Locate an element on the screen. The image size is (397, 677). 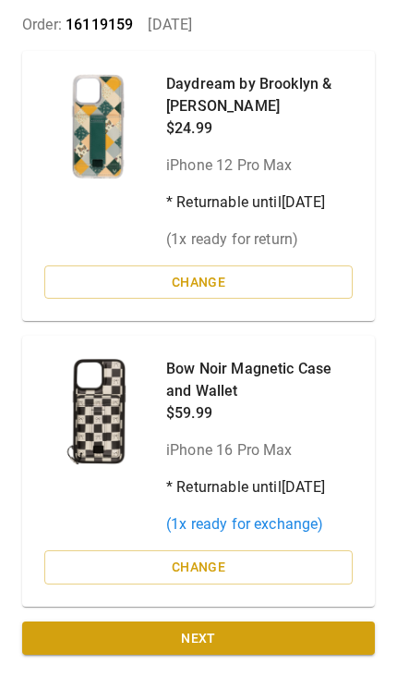
p: Bow Noir Magnetic Case and Wallet is located at coordinates (260, 380).